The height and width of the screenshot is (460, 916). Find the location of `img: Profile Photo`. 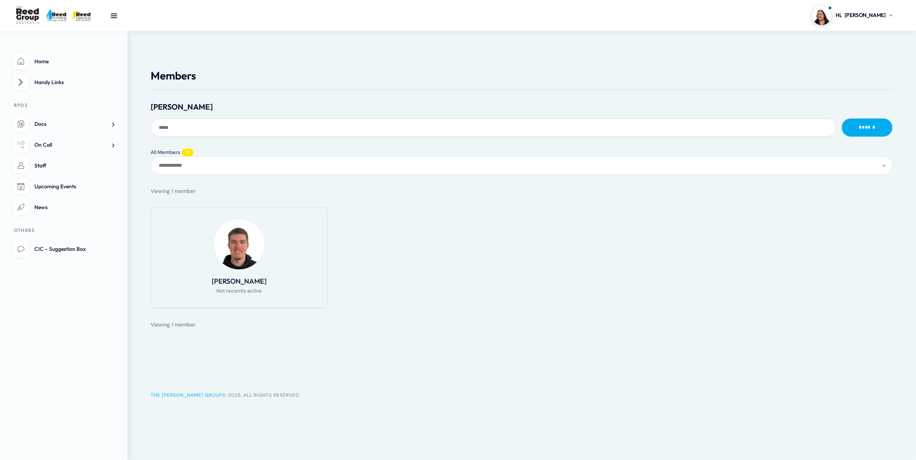

img: Profile Photo is located at coordinates (239, 244).